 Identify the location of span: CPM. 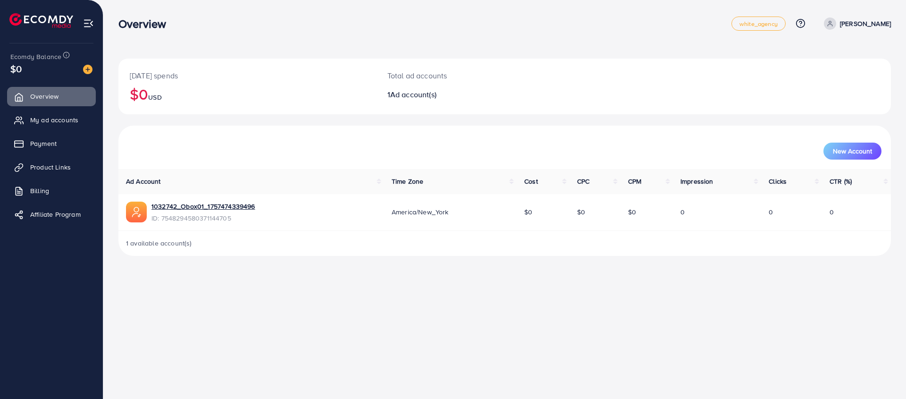
(635, 181).